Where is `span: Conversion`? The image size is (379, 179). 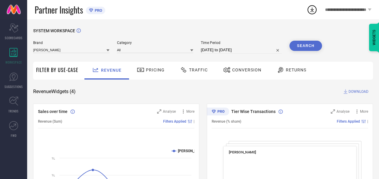
span: Conversion is located at coordinates (247, 70).